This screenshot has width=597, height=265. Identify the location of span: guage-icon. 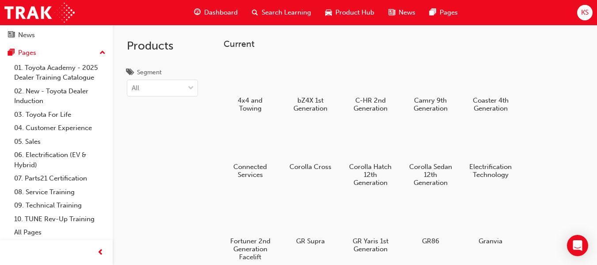
(197, 12).